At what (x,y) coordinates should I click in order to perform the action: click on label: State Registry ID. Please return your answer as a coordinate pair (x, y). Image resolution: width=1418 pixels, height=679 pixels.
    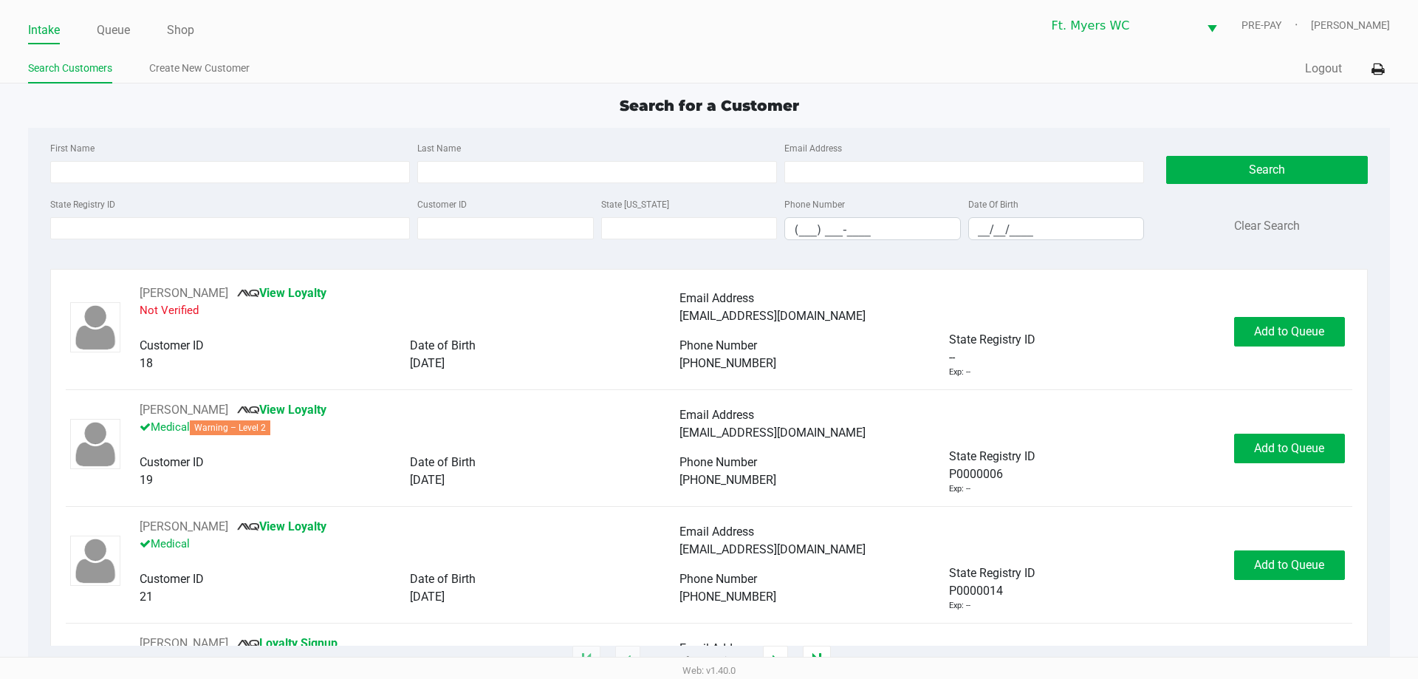
    Looking at the image, I should click on (83, 205).